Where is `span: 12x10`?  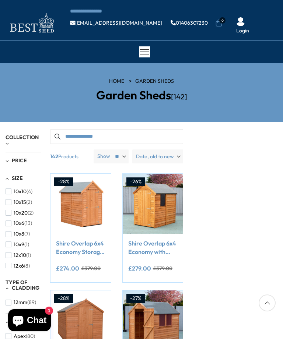
span: 12x10 is located at coordinates (20, 255).